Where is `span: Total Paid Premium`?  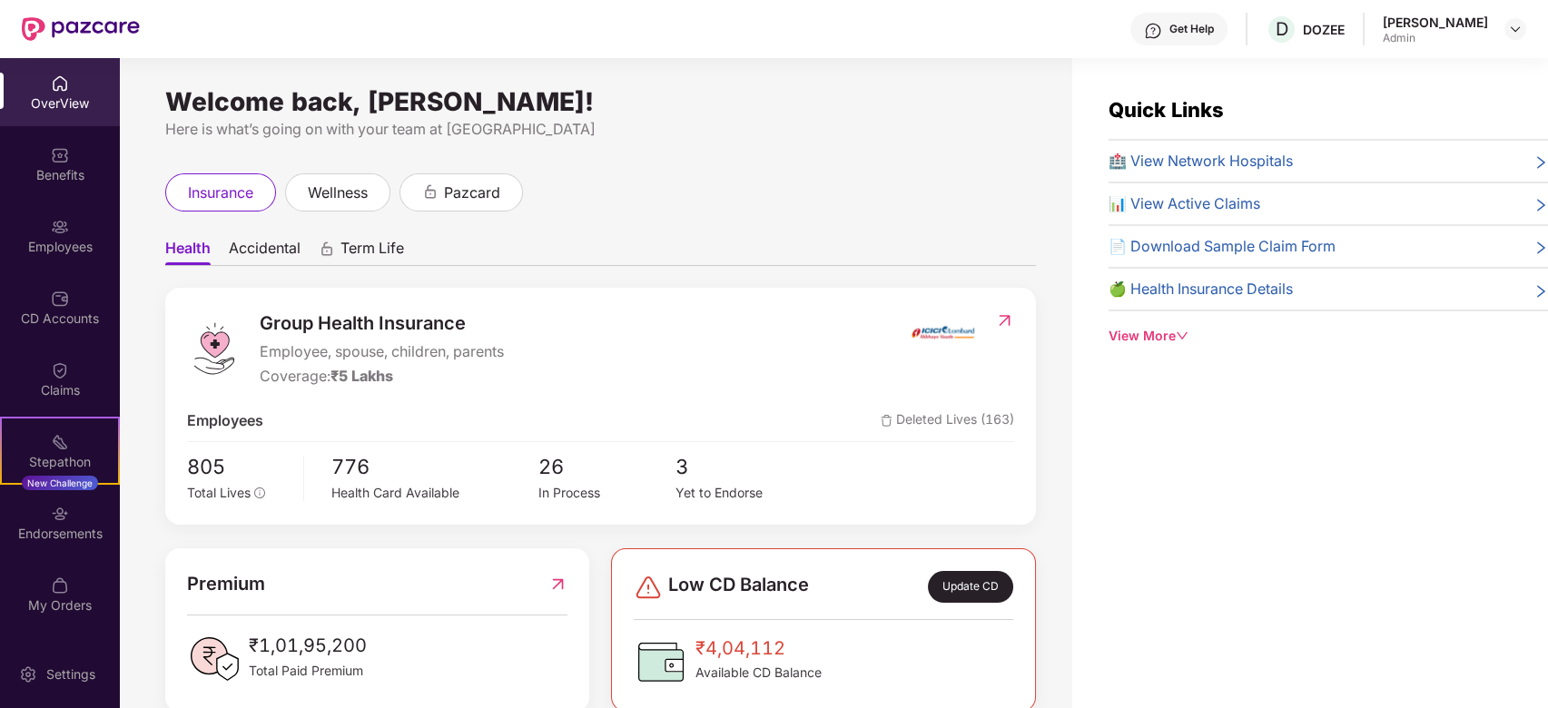 span: Total Paid Premium is located at coordinates (308, 671).